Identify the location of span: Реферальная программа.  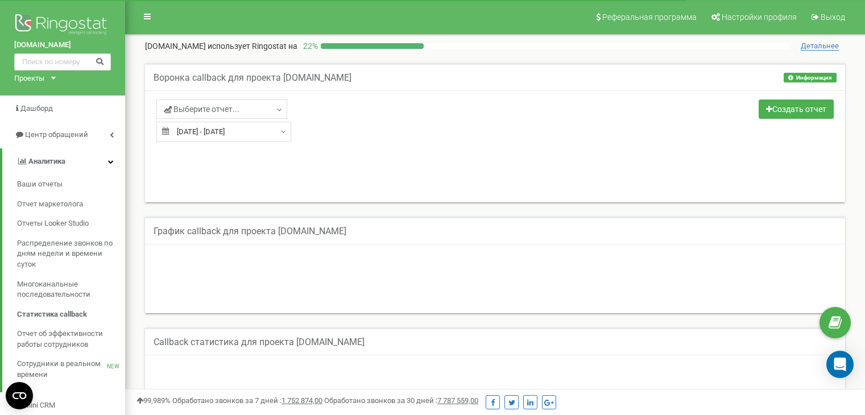
(649, 17).